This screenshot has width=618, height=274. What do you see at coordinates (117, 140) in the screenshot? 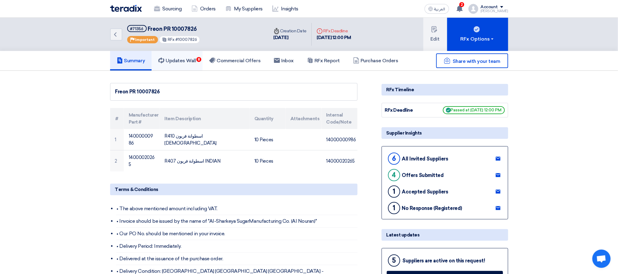
I see `td: 1` at bounding box center [117, 140].